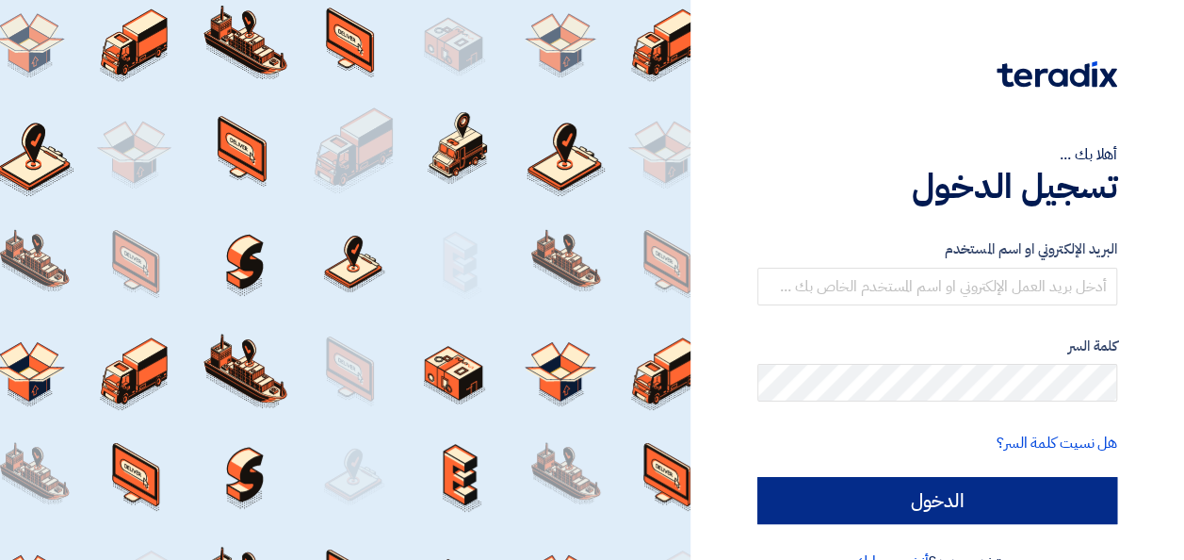 This screenshot has height=560, width=1184. What do you see at coordinates (1057, 443) in the screenshot?
I see `a: هل نسيت كلمة السر؟` at bounding box center [1057, 443].